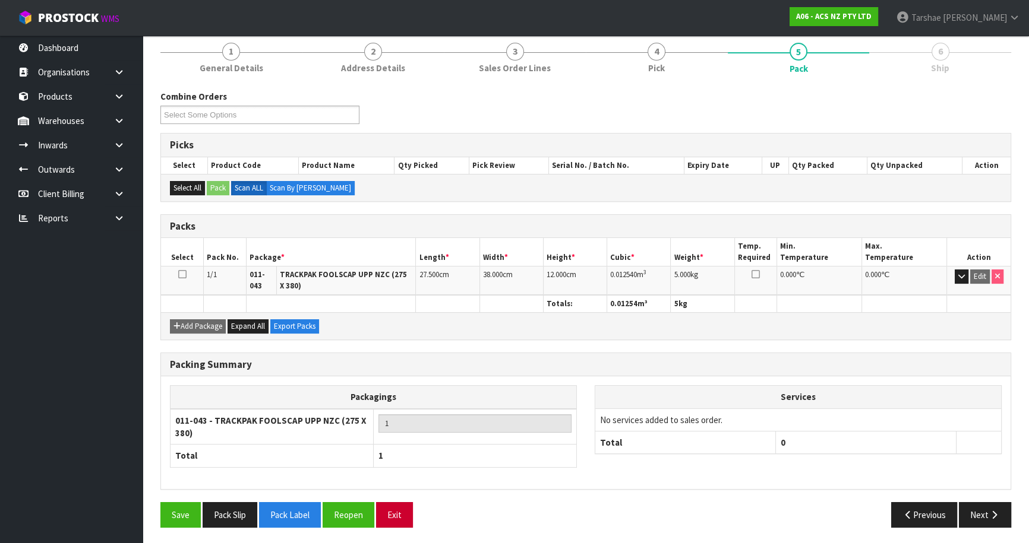  I want to click on span: 3, so click(515, 52).